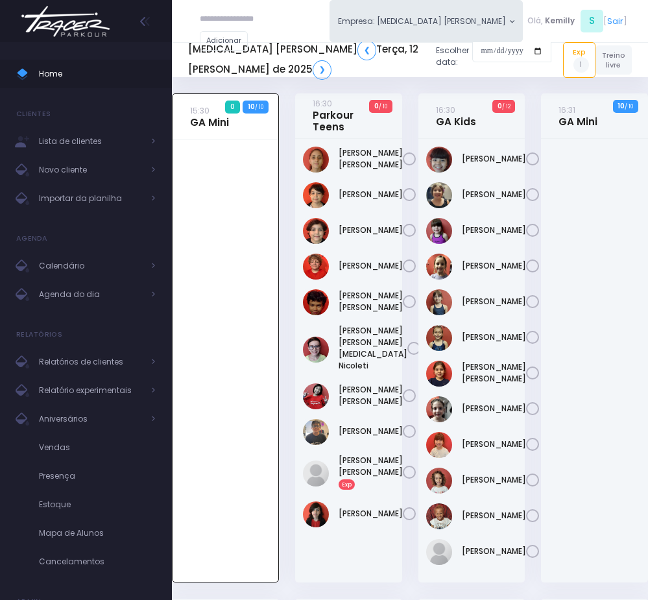 This screenshot has width=648, height=600. I want to click on img: Lucas figueiredo guedes, so click(316, 432).